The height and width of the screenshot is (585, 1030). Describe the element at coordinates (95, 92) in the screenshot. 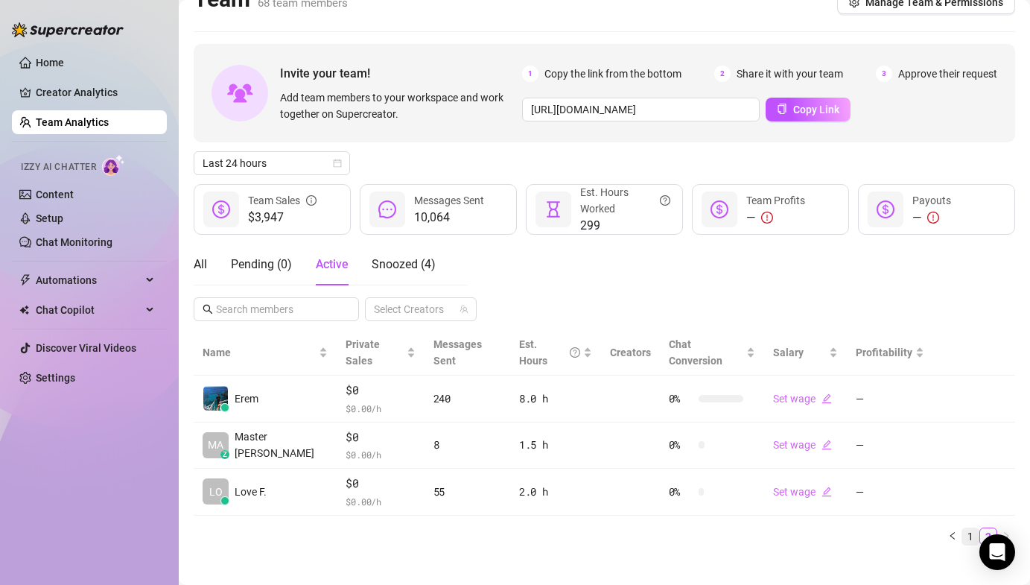

I see `a: Creator Analytics` at that location.